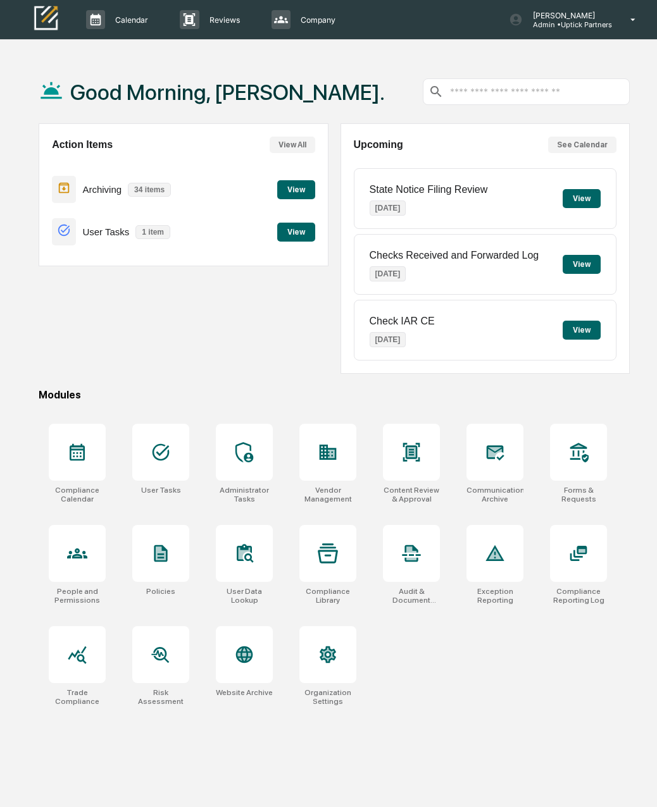 This screenshot has height=807, width=657. I want to click on div: Risk Assessment, so click(161, 697).